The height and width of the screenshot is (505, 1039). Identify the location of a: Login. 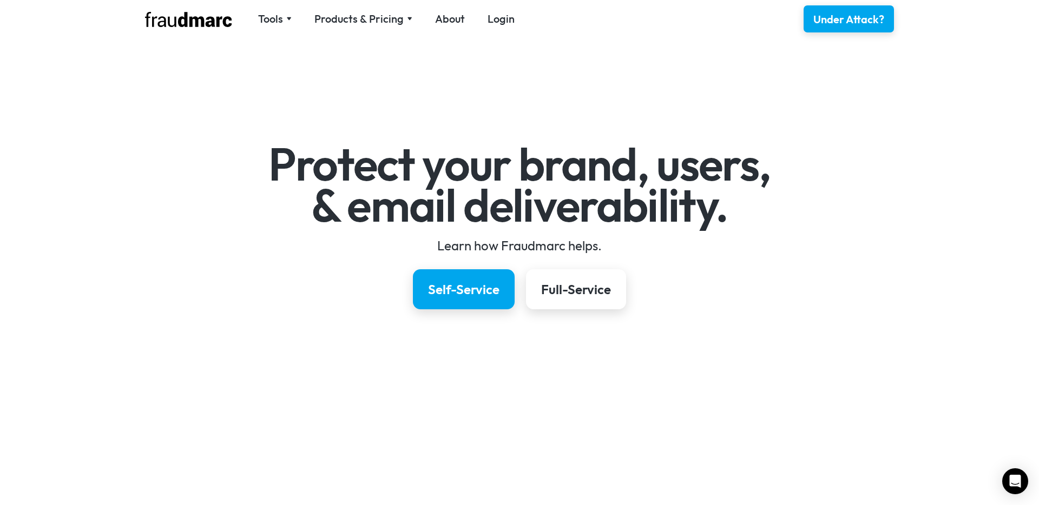
(501, 19).